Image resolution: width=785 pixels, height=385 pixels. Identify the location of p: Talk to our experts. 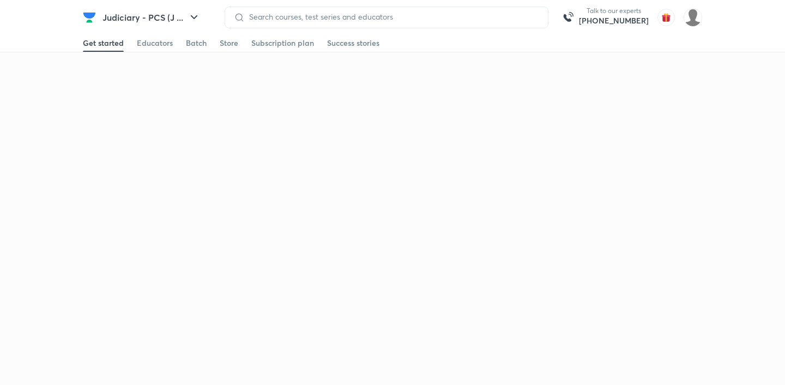
(614, 11).